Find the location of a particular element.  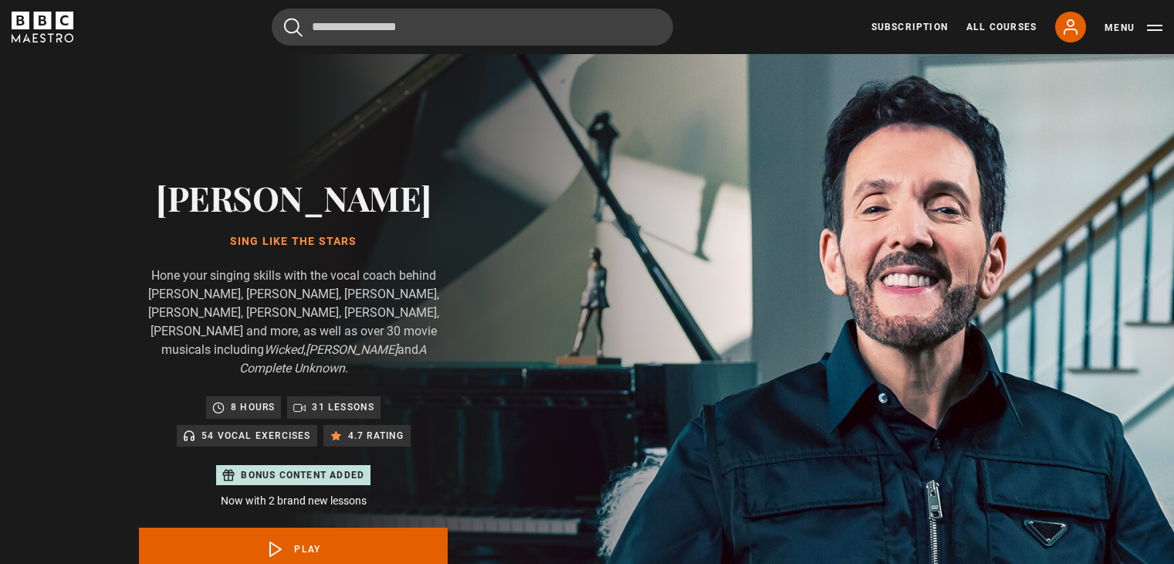

p: Now with 2 brand new lessons is located at coordinates (293, 500).